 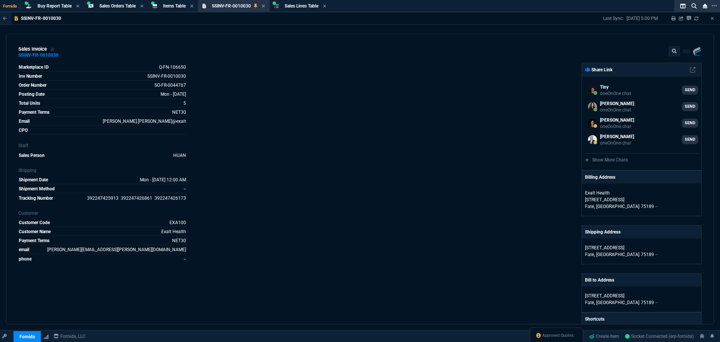 What do you see at coordinates (179, 241) in the screenshot?
I see `a: NET30` at bounding box center [179, 241].